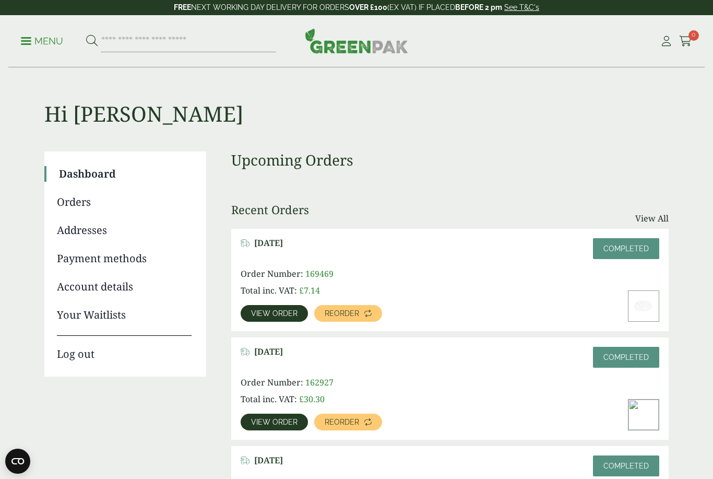 The height and width of the screenshot is (479, 713). What do you see at coordinates (124, 287) in the screenshot?
I see `a: Account details` at bounding box center [124, 287].